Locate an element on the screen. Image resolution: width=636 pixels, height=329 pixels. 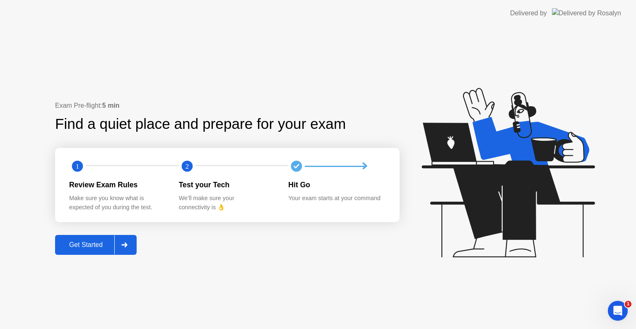
div: Make sure you know what is expected of you during the test. is located at coordinates (117, 203).